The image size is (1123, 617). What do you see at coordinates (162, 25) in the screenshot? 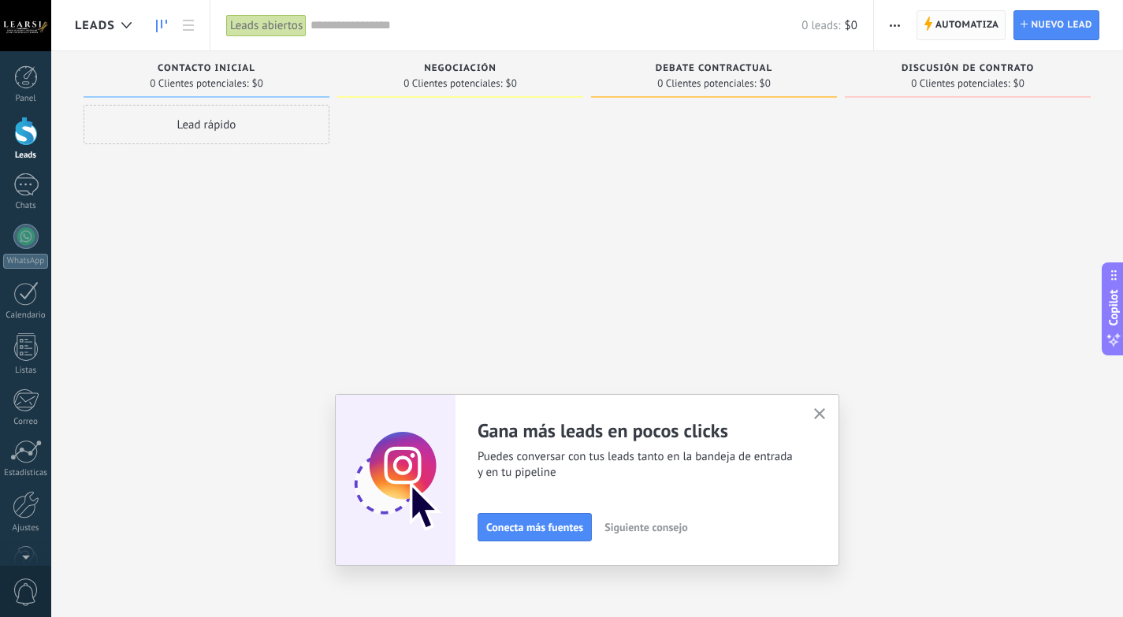
I see `a: Leads` at bounding box center [162, 25].